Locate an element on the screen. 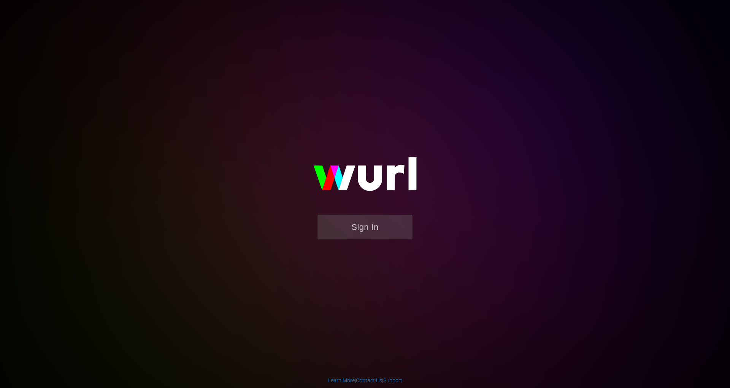 The width and height of the screenshot is (730, 388). a: Support is located at coordinates (393, 380).